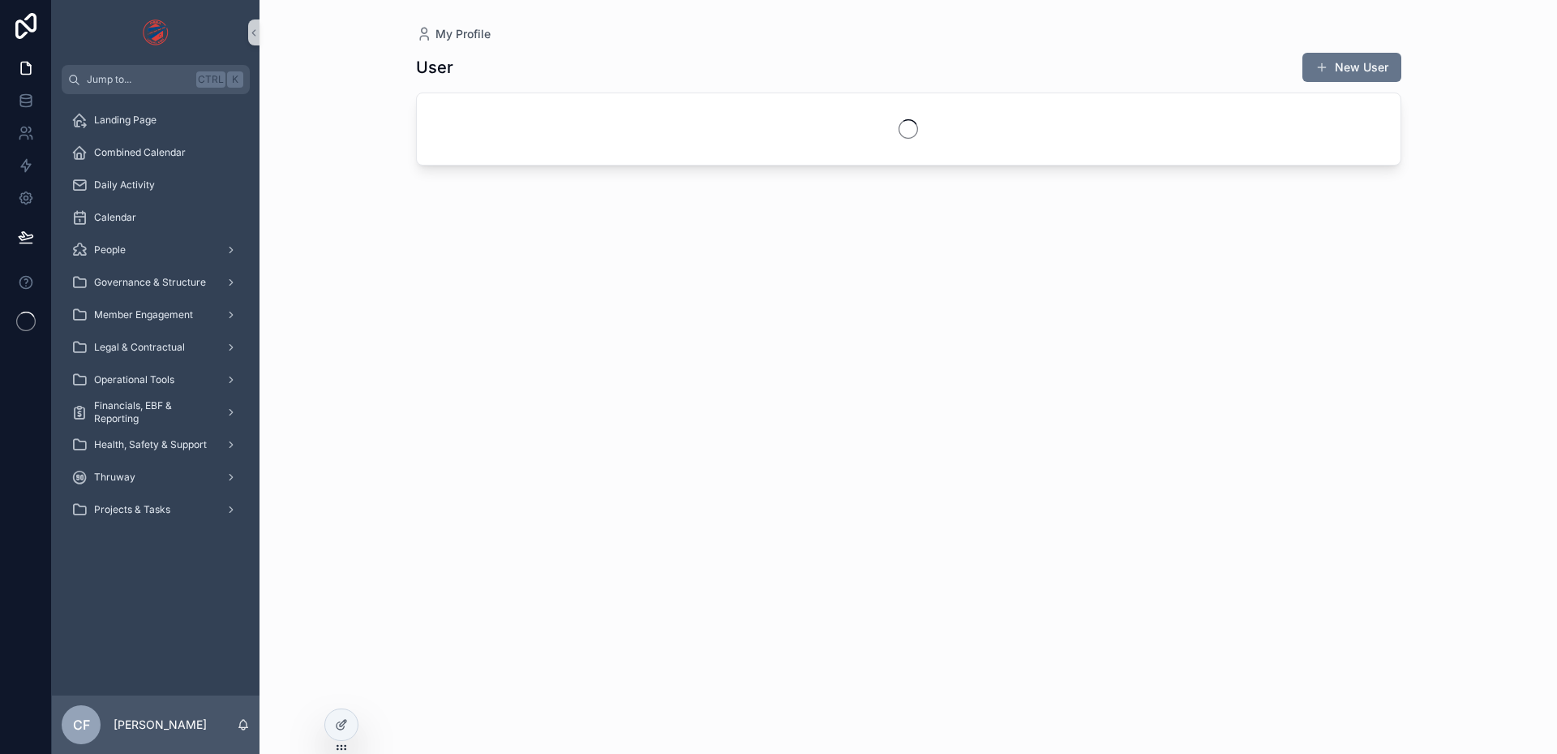 The image size is (1557, 754). What do you see at coordinates (156, 509) in the screenshot?
I see `a: Projects & Tasks` at bounding box center [156, 509].